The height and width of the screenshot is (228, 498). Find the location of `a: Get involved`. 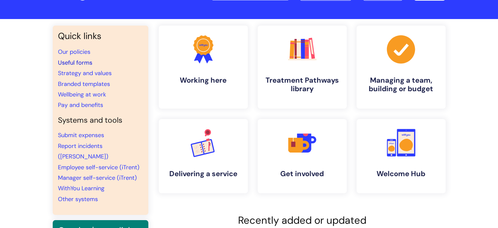

a: Get involved is located at coordinates (302, 156).